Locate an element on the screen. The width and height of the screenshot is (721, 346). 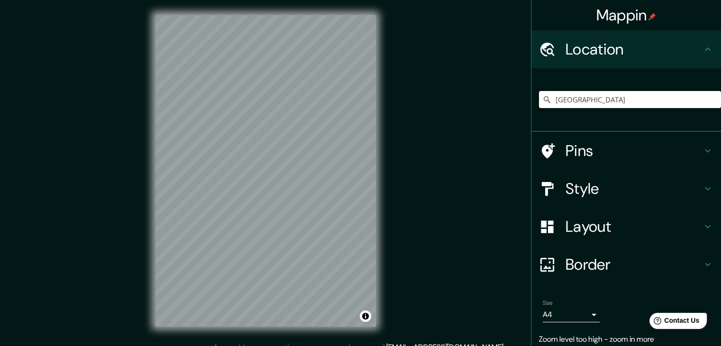
div: Style is located at coordinates (627, 189).